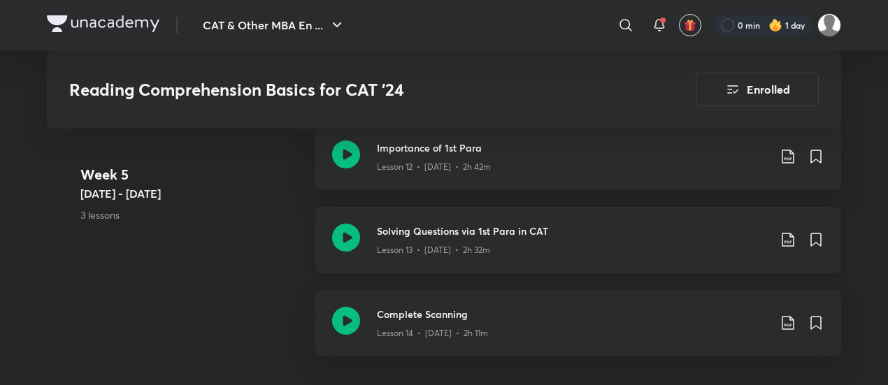 This screenshot has width=888, height=385. What do you see at coordinates (573, 148) in the screenshot?
I see `h3: Importance of 1st Para` at bounding box center [573, 148].